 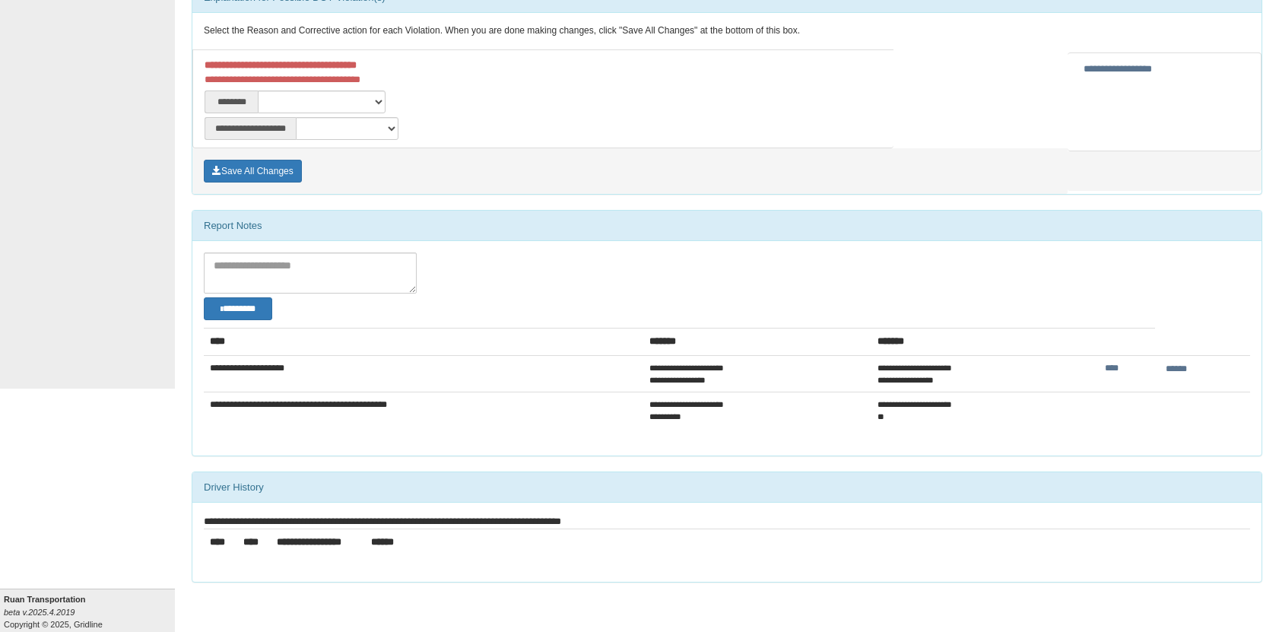 I want to click on button: Change Filter Options, so click(x=238, y=309).